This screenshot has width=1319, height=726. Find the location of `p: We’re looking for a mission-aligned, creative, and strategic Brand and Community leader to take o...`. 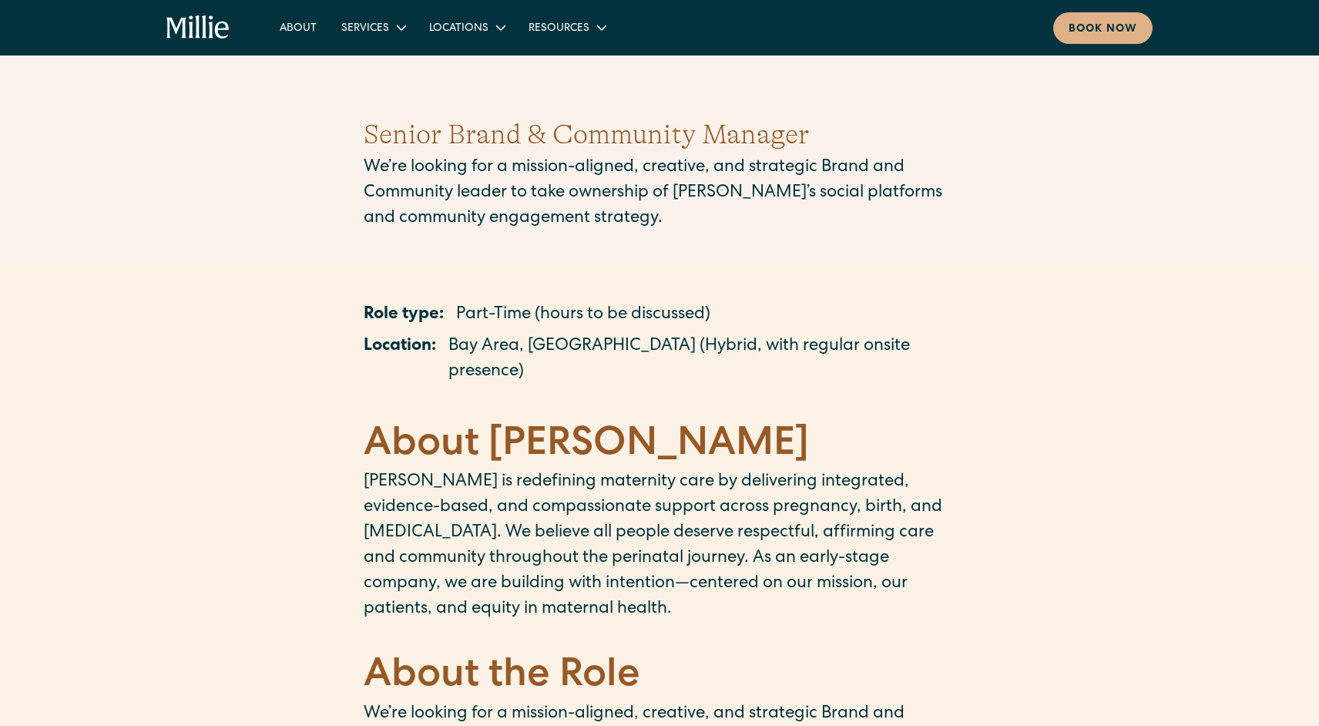

p: We’re looking for a mission-aligned, creative, and strategic Brand and Community leader to take o... is located at coordinates (660, 193).